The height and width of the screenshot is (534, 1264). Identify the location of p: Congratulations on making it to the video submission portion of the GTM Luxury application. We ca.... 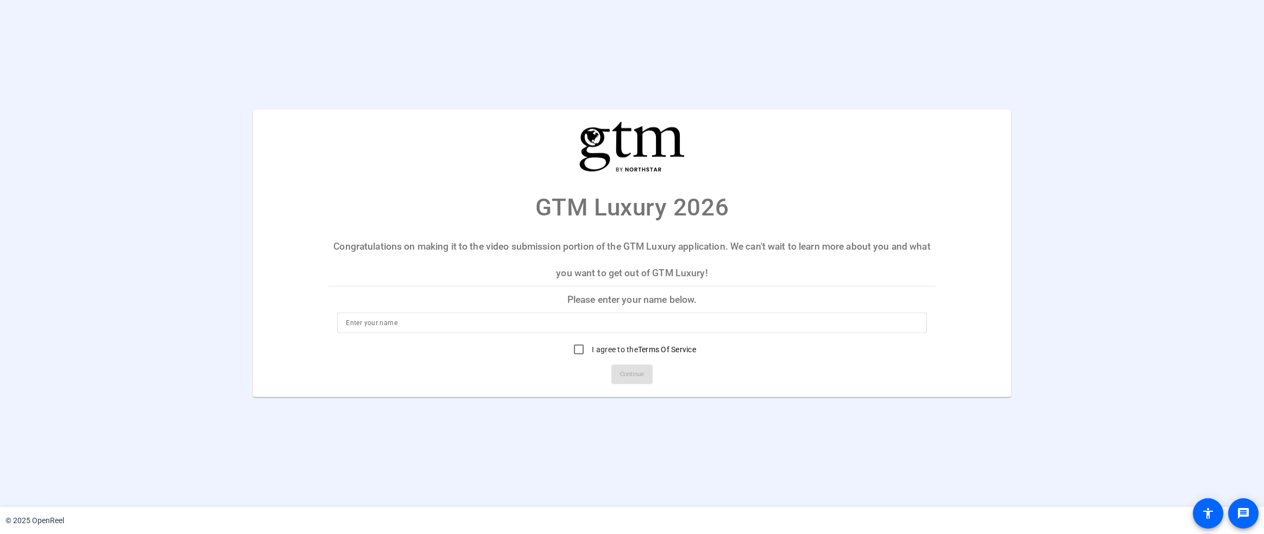
(631, 260).